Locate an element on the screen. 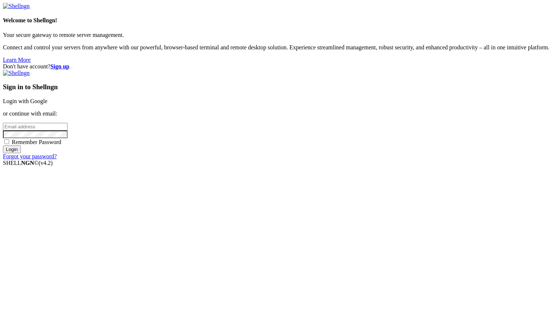  a: Login with Google is located at coordinates (25, 101).